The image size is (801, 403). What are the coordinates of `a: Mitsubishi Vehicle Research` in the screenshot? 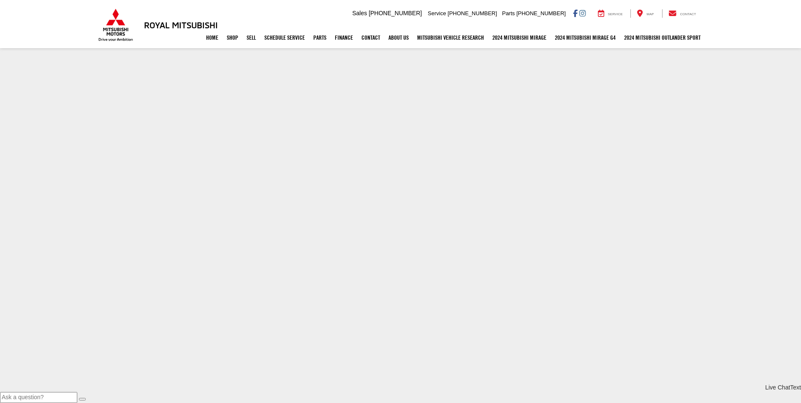 It's located at (451, 38).